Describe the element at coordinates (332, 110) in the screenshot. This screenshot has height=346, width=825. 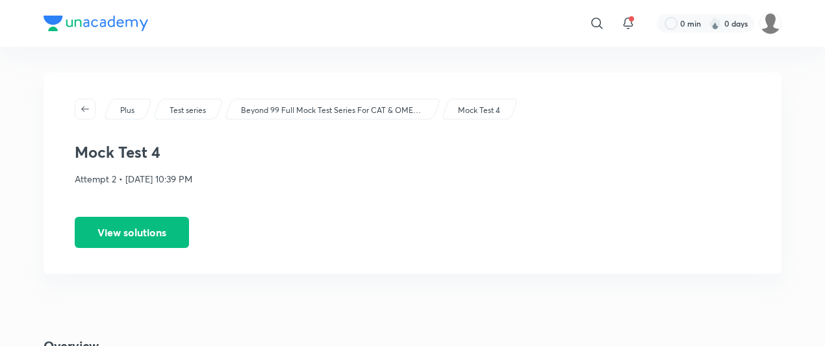
I see `p: Beyond 99 Full Mock Test Series For CAT & OMETs 2025` at that location.